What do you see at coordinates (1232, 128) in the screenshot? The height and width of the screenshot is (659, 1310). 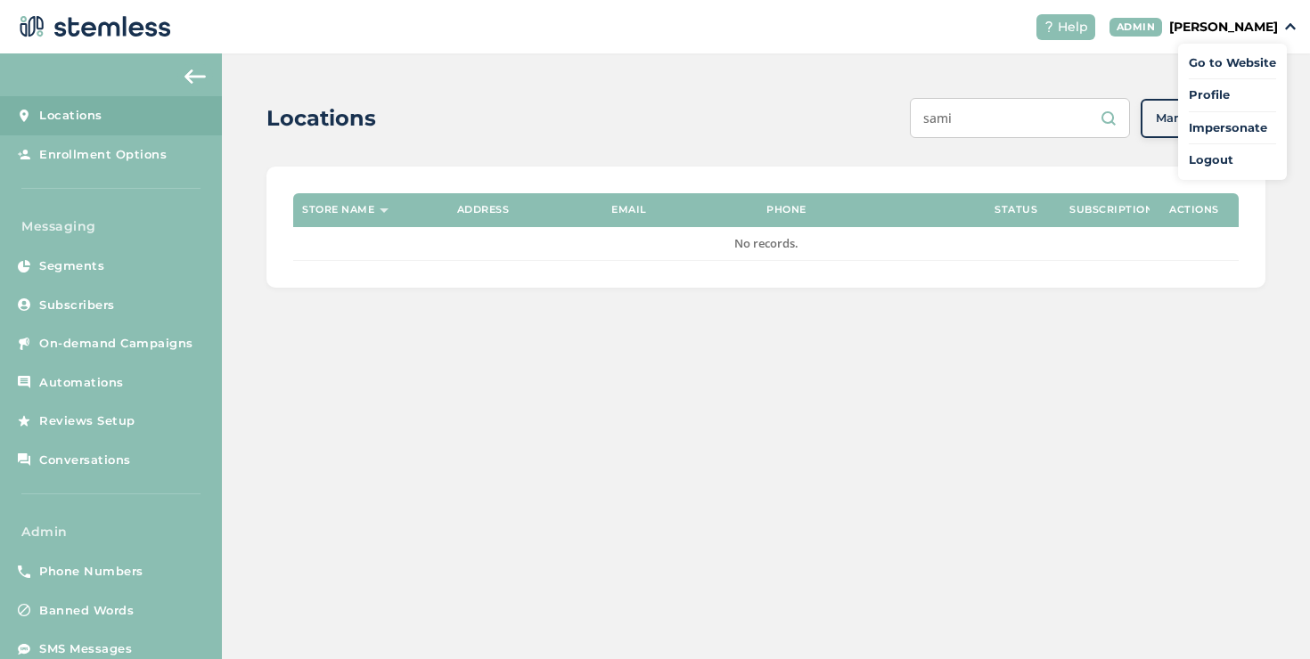 I see `span: Impersonate` at bounding box center [1232, 128].